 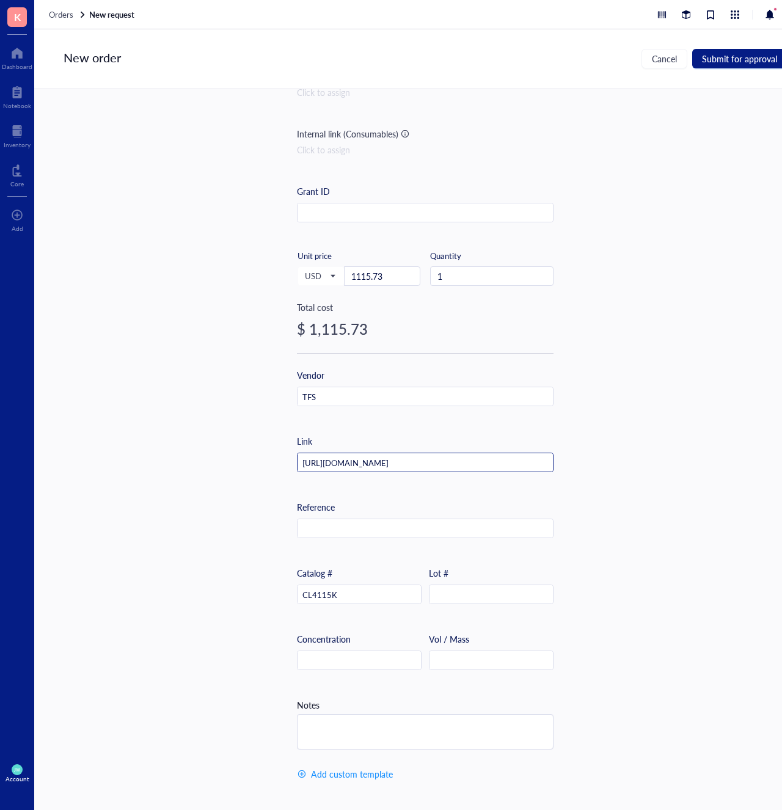 What do you see at coordinates (17, 106) in the screenshot?
I see `div: Notebook` at bounding box center [17, 106].